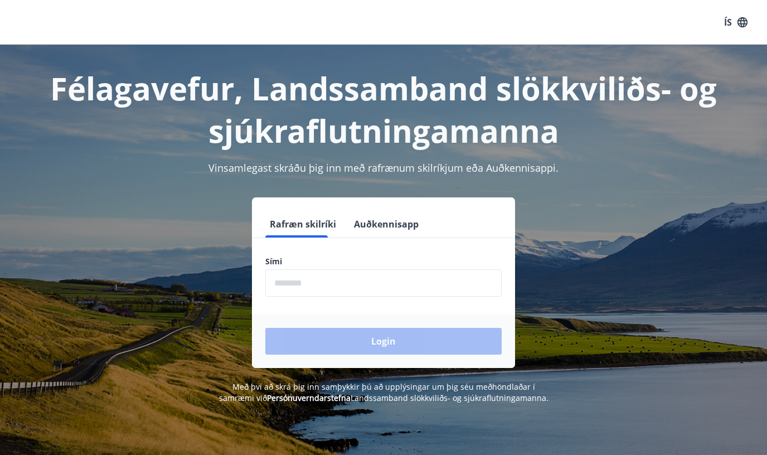  What do you see at coordinates (383, 168) in the screenshot?
I see `span: Vinsamlegast skráðu þig inn með rafrænum skilríkjum eða Auðkennisappi.` at bounding box center [383, 168].